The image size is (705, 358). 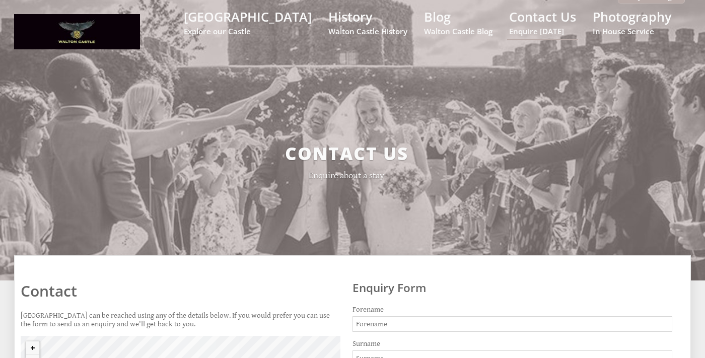 What do you see at coordinates (512, 324) in the screenshot?
I see `input: Forename` at bounding box center [512, 324].